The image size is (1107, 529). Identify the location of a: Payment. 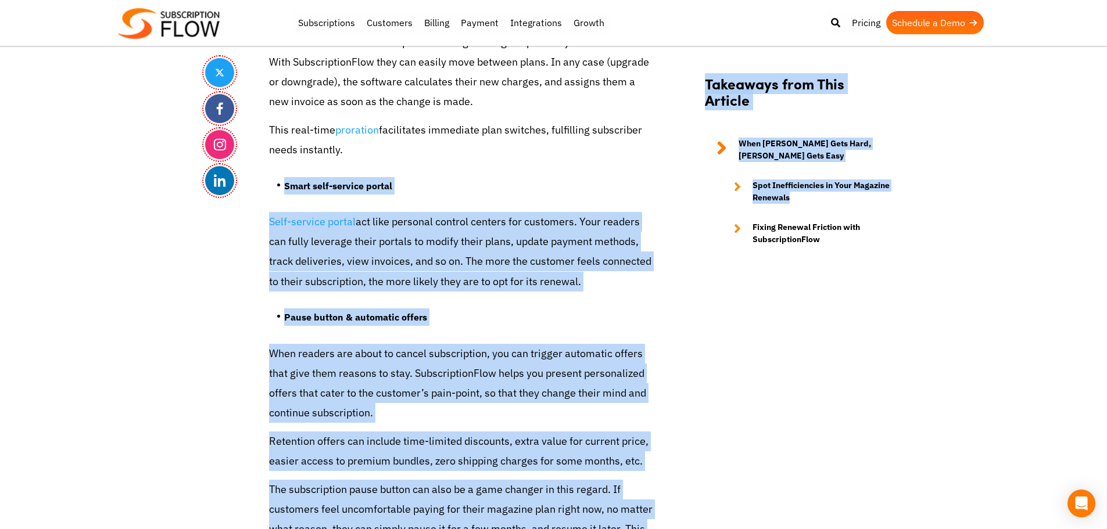
(479, 23).